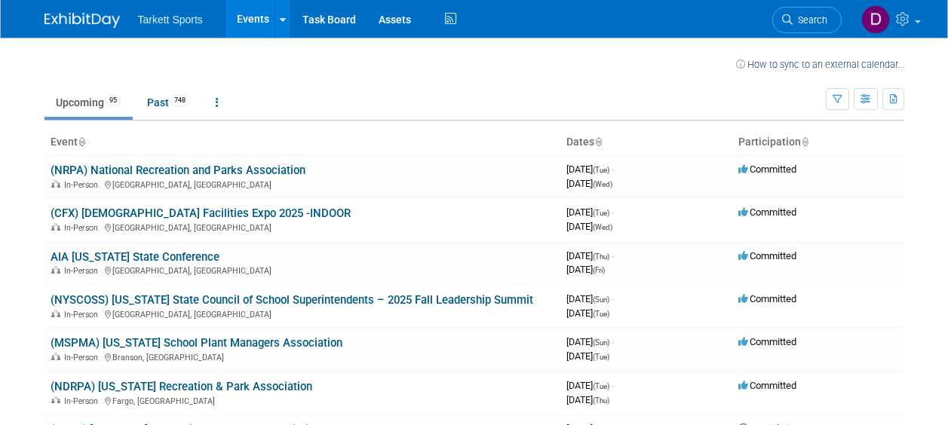  What do you see at coordinates (302, 143) in the screenshot?
I see `th: Event` at bounding box center [302, 143].